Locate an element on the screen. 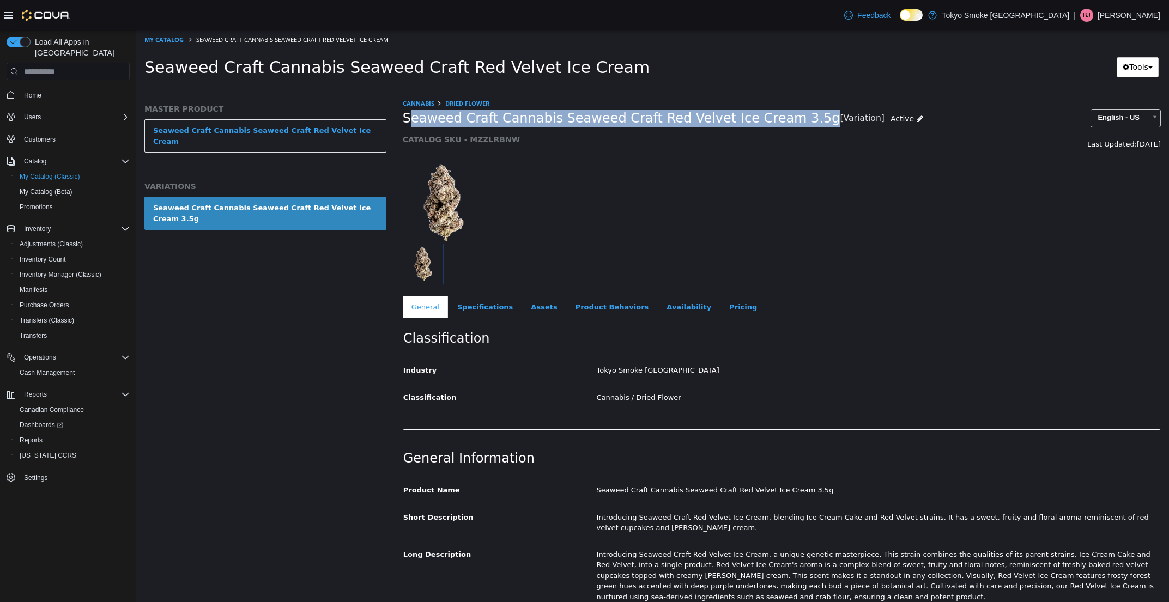 Image resolution: width=1169 pixels, height=602 pixels. nav: Complex example is located at coordinates (68, 298).